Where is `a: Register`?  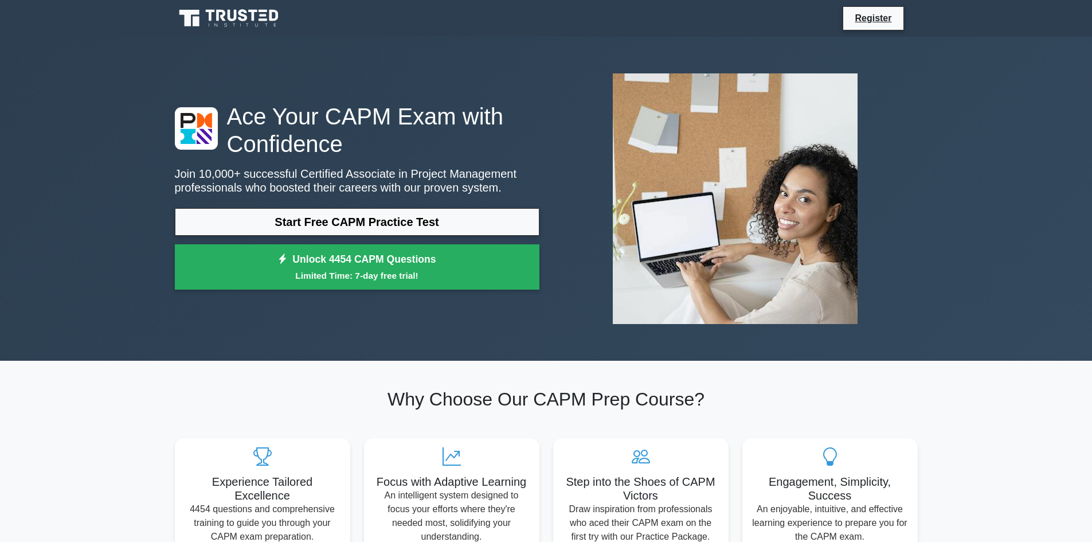
a: Register is located at coordinates (873, 18).